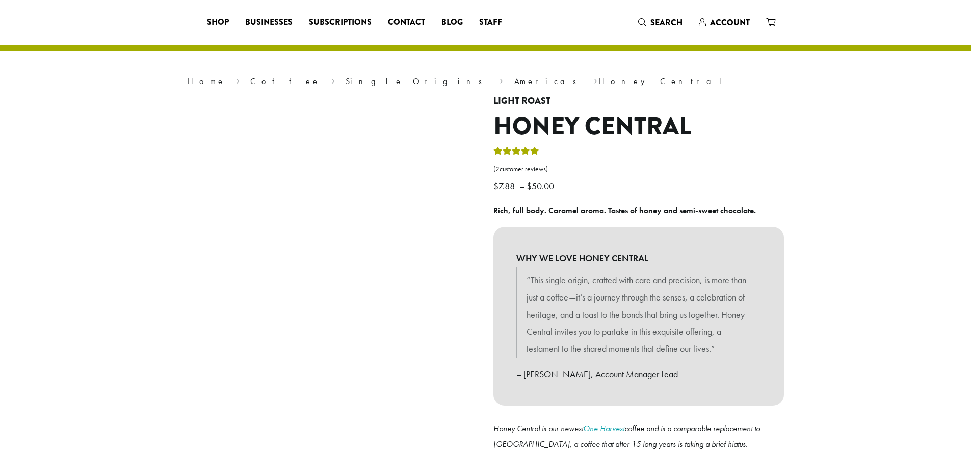 Image resolution: width=971 pixels, height=464 pixels. Describe the element at coordinates (666, 22) in the screenshot. I see `span: Search` at that location.